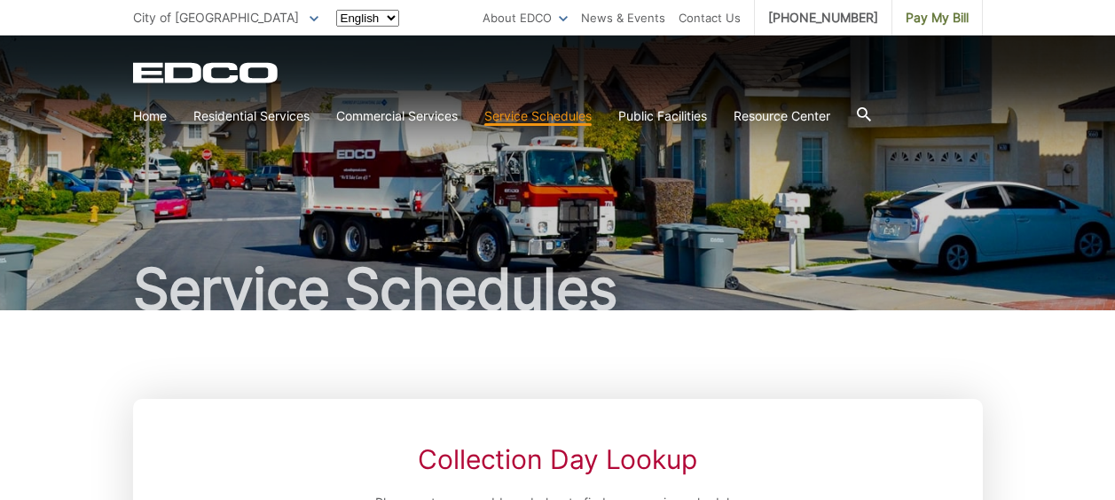 Image resolution: width=1115 pixels, height=500 pixels. I want to click on a: Service Schedules, so click(537, 116).